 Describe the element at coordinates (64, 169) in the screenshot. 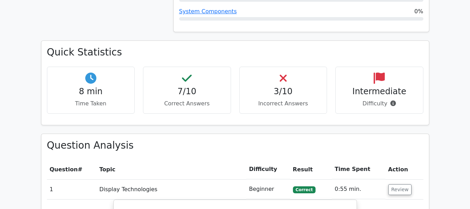

I see `span: Question` at that location.